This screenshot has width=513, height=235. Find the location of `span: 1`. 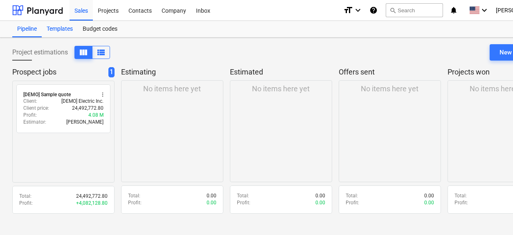

span: 1 is located at coordinates (111, 72).